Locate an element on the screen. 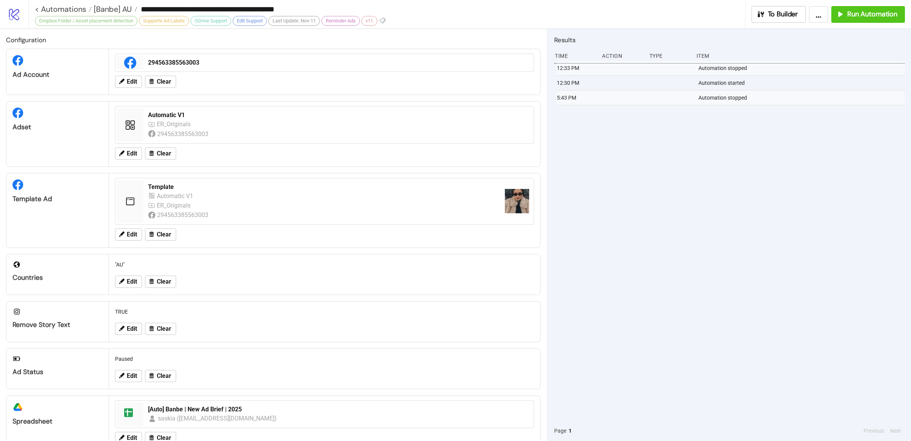 This screenshot has width=911, height=441. div: Ad Status is located at coordinates (57, 371).